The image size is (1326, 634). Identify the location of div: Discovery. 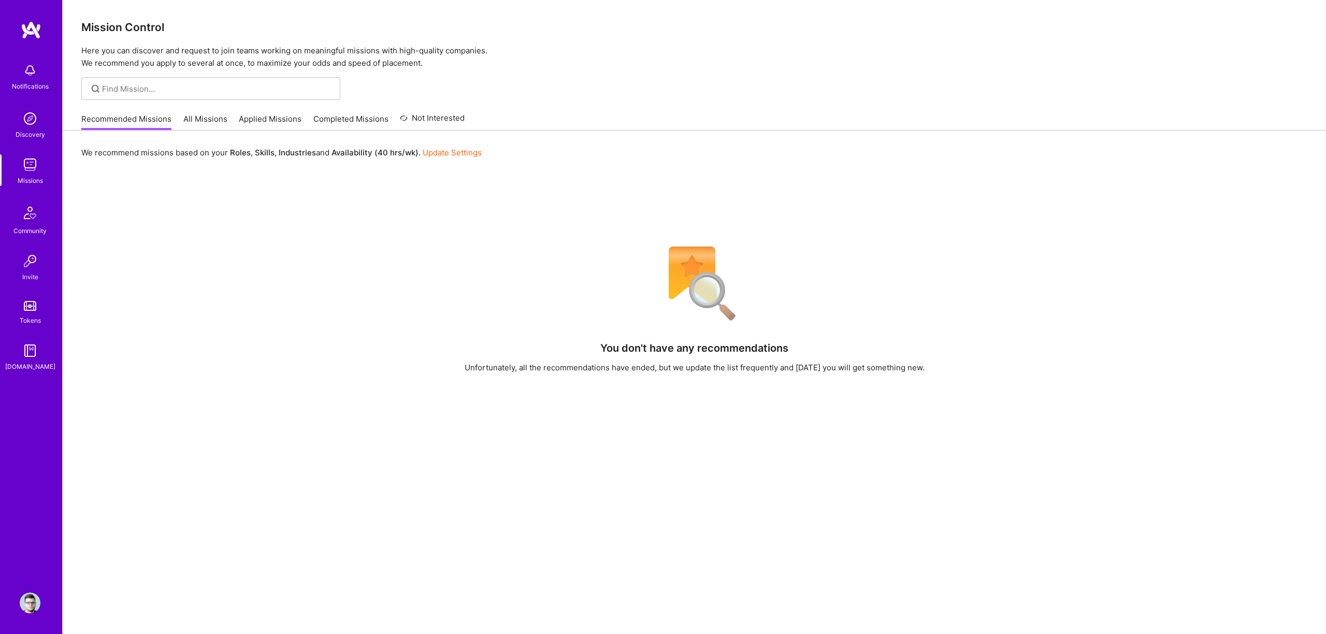
(30, 134).